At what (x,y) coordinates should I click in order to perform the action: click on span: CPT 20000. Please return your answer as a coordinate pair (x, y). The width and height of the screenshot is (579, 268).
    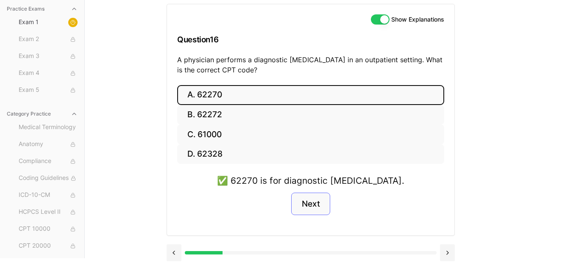
    Looking at the image, I should click on (48, 246).